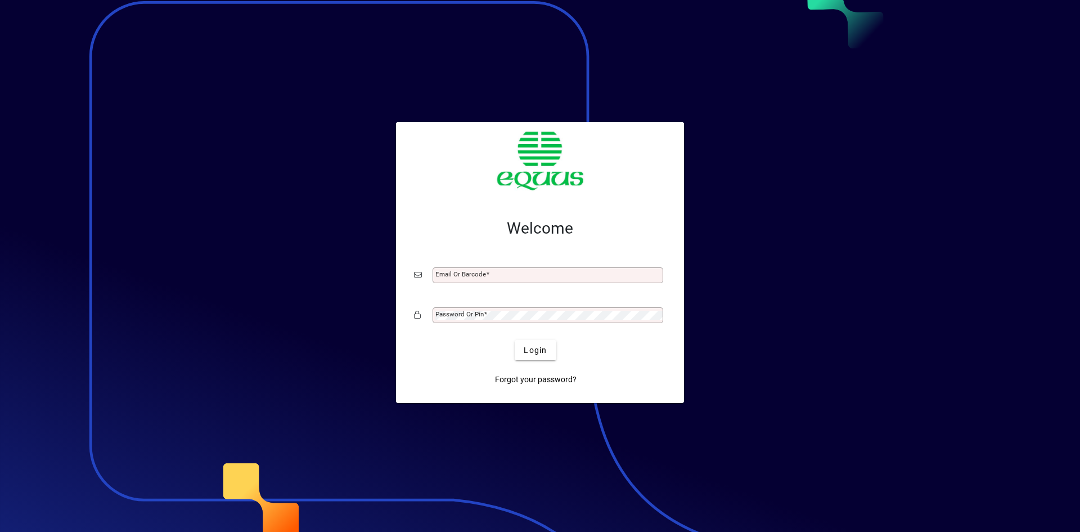 This screenshot has height=532, width=1080. I want to click on button: Login, so click(535, 350).